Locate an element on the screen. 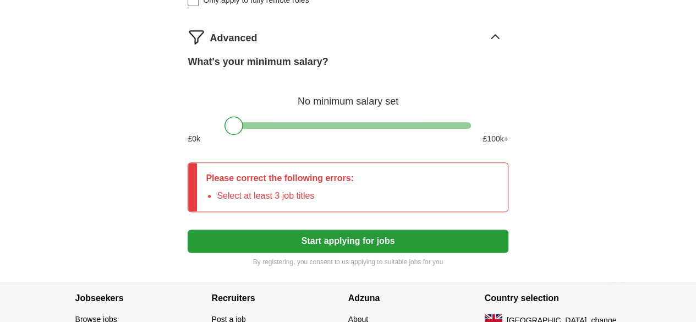 This screenshot has width=696, height=322. span: £ 0 k is located at coordinates (194, 139).